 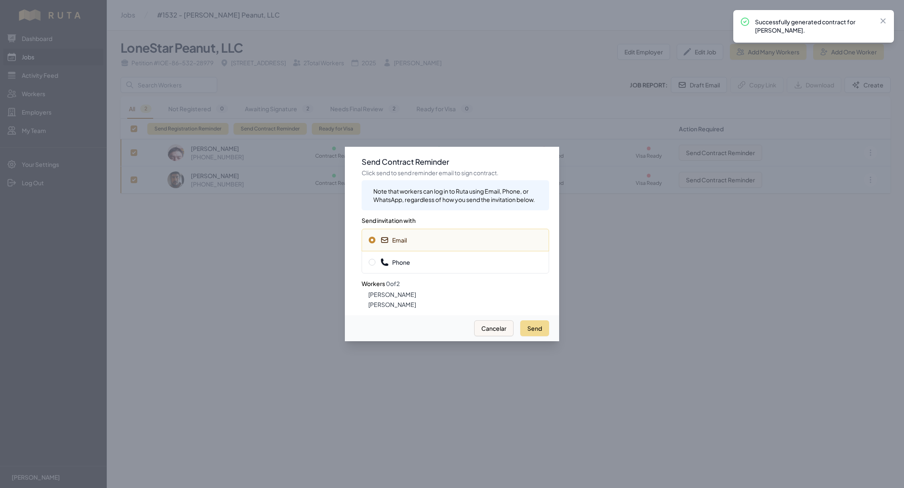 What do you see at coordinates (395, 262) in the screenshot?
I see `span: Phone` at bounding box center [395, 262].